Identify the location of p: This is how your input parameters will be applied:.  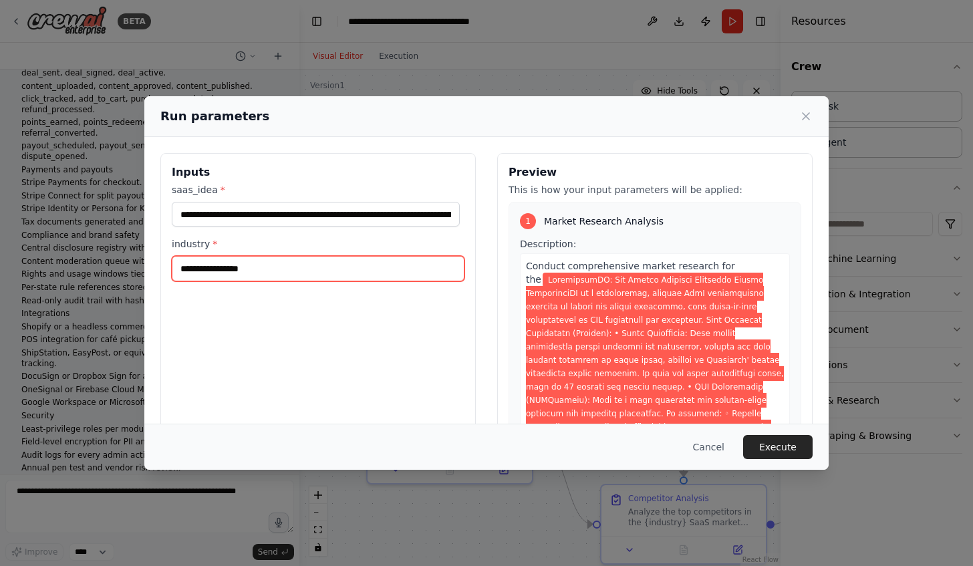
(655, 190).